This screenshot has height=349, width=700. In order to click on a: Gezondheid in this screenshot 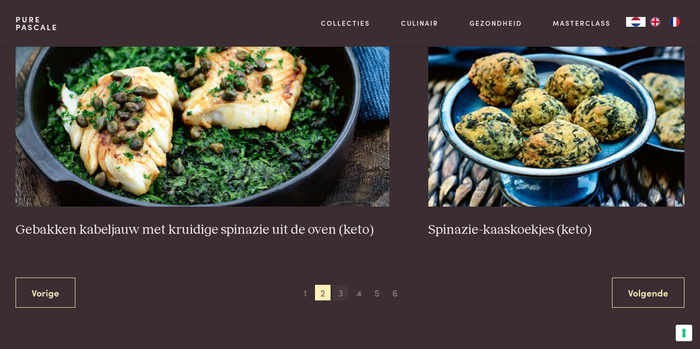, I will do `click(496, 23)`.